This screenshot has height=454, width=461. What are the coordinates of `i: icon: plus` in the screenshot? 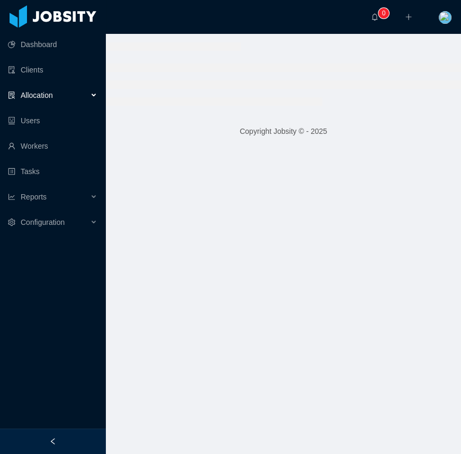 It's located at (408, 17).